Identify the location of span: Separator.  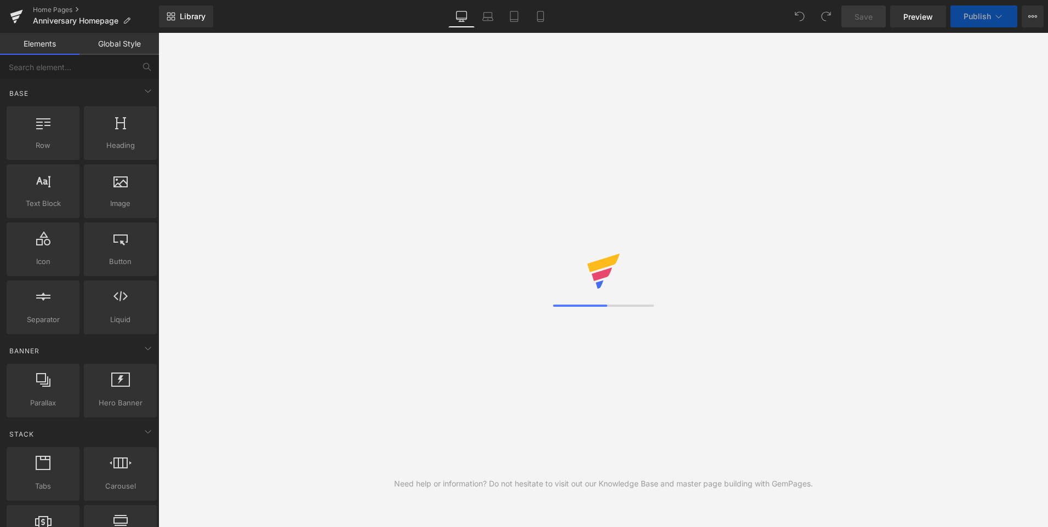
(43, 320).